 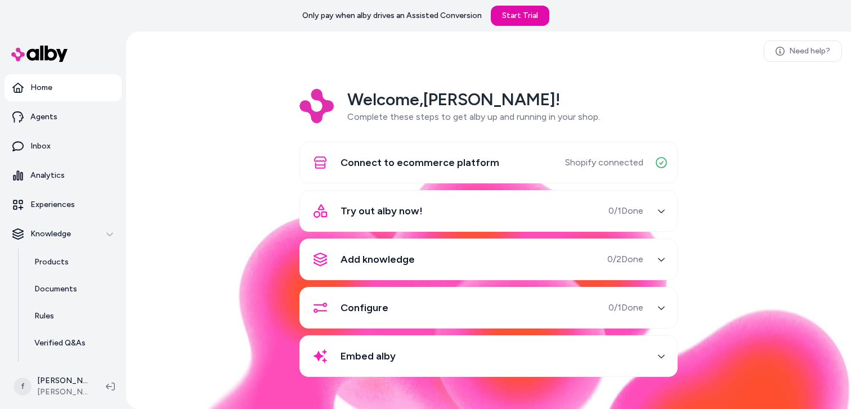 I want to click on p: Home, so click(x=41, y=88).